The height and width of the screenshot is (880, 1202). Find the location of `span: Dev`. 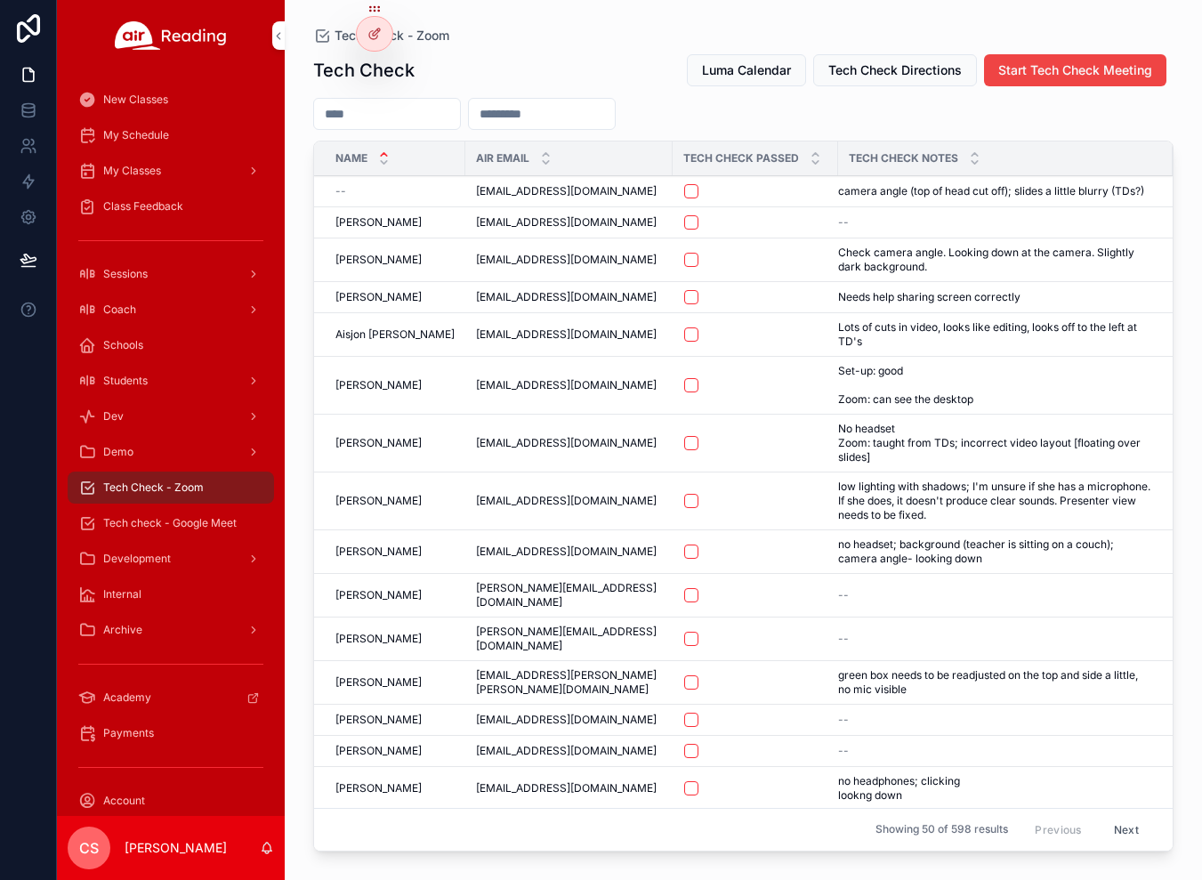

span: Dev is located at coordinates (113, 416).